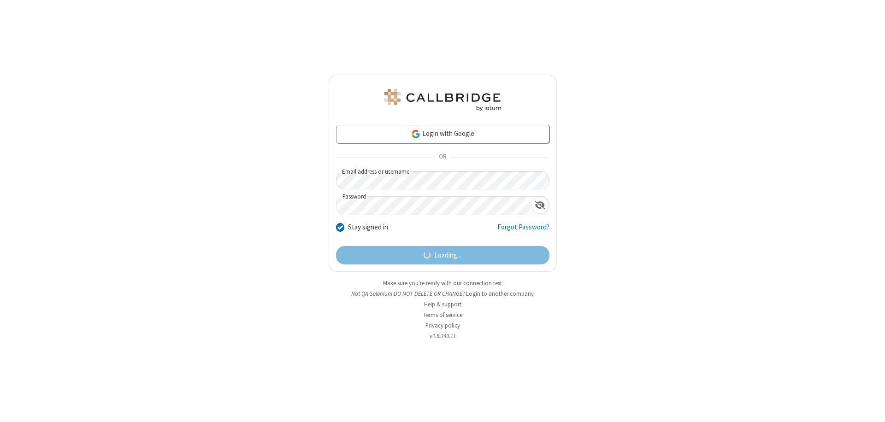  I want to click on a: Privacy policy, so click(442, 325).